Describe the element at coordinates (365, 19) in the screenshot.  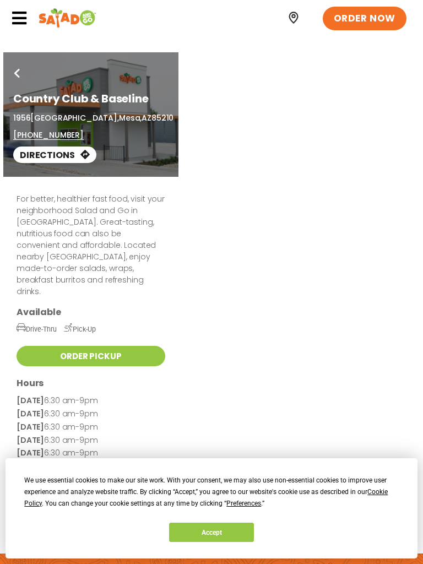
I see `a: ORDER NOW` at that location.